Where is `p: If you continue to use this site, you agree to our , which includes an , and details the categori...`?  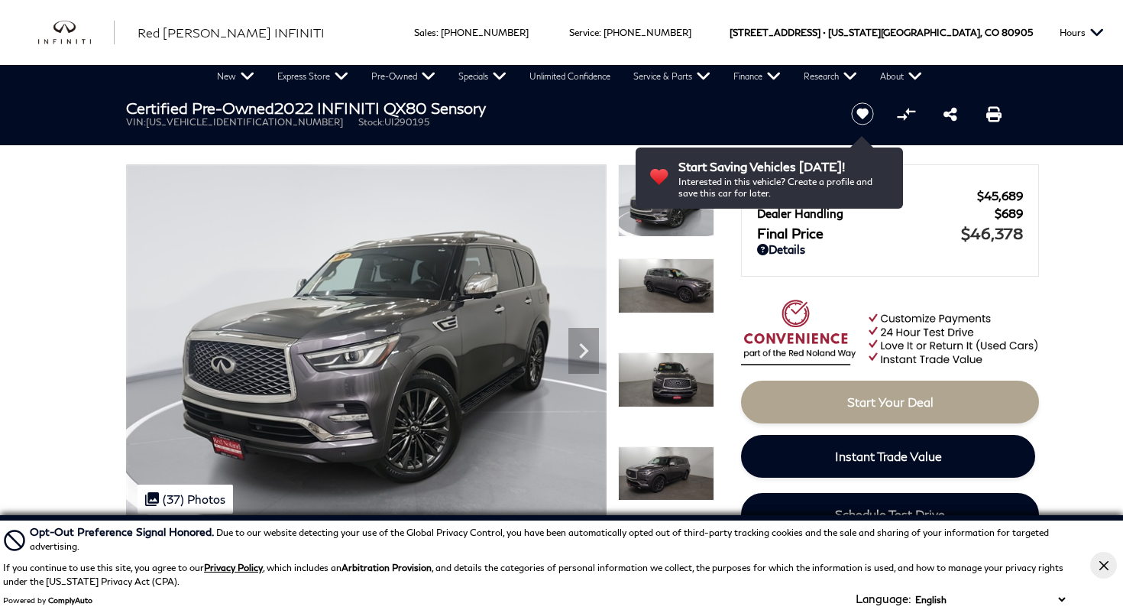
p: If you continue to use this site, you agree to our , which includes an , and details the categori... is located at coordinates (533, 574).